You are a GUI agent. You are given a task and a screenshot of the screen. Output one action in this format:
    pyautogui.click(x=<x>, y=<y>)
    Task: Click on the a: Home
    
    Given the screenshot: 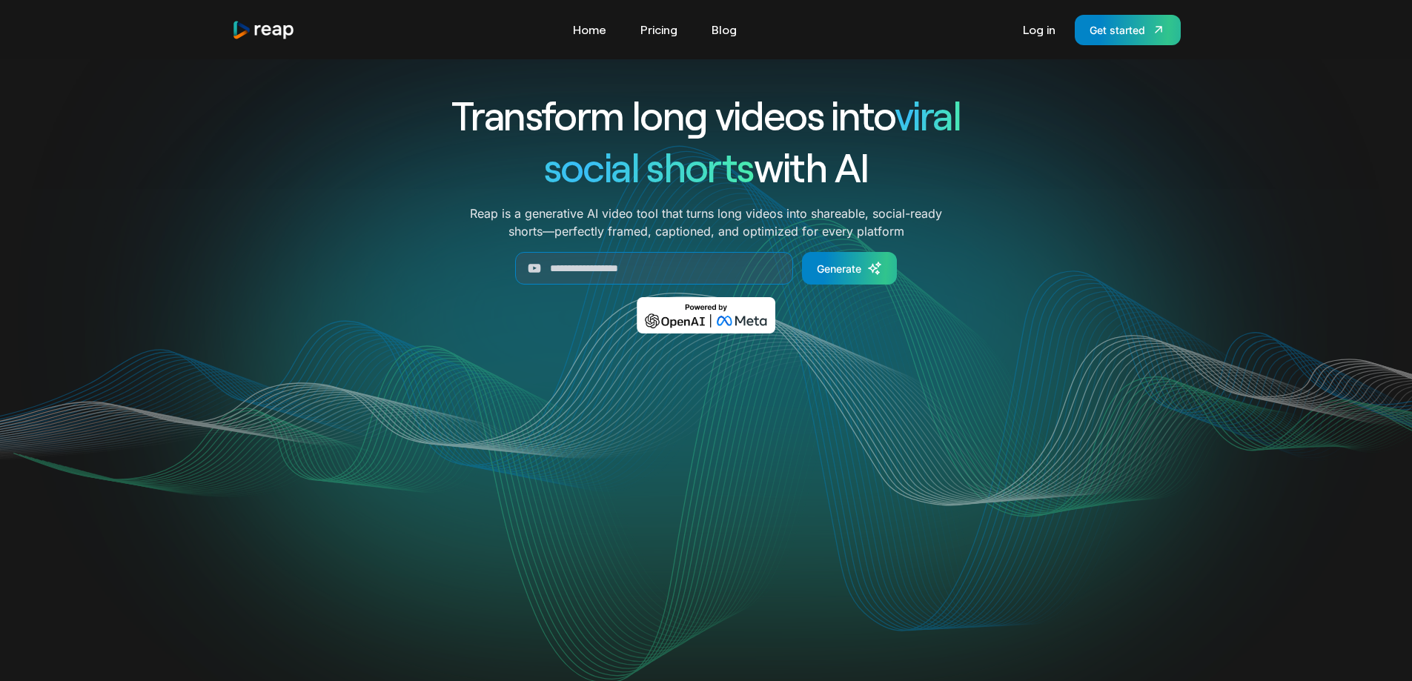 What is the action you would take?
    pyautogui.click(x=589, y=30)
    